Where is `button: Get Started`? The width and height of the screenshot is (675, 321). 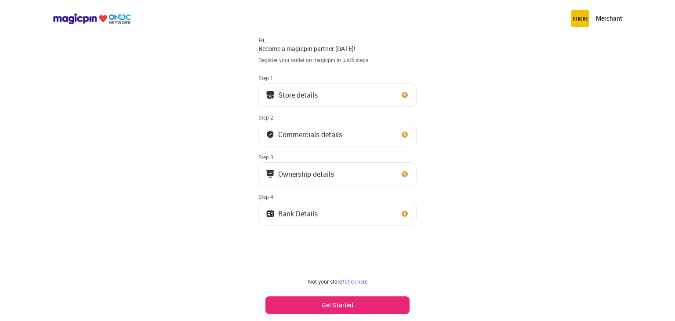
button: Get Started is located at coordinates (338, 305).